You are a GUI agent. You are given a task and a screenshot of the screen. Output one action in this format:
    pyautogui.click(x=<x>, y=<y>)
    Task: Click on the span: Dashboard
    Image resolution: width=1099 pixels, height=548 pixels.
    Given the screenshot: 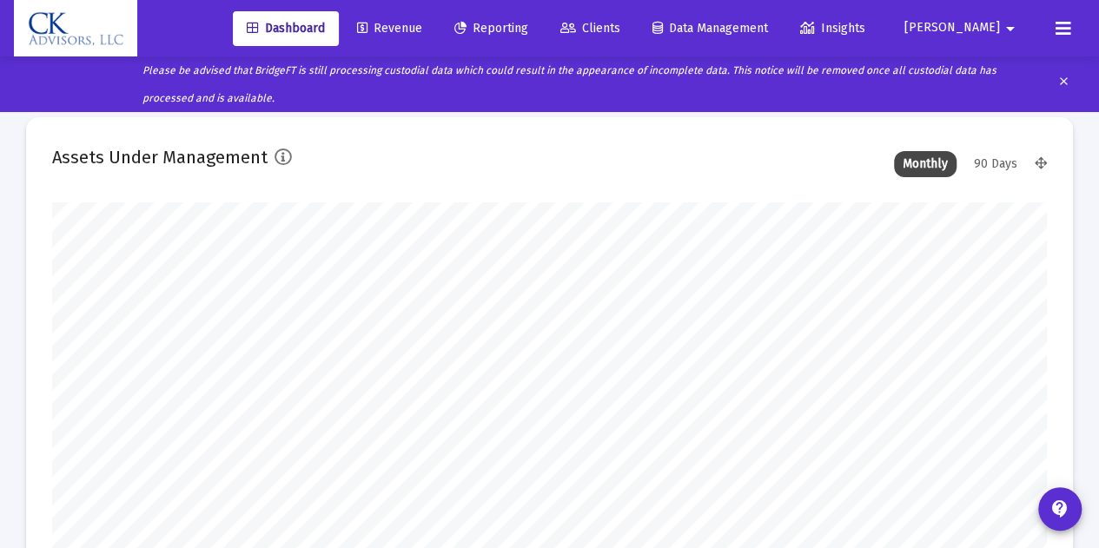 What is the action you would take?
    pyautogui.click(x=286, y=28)
    